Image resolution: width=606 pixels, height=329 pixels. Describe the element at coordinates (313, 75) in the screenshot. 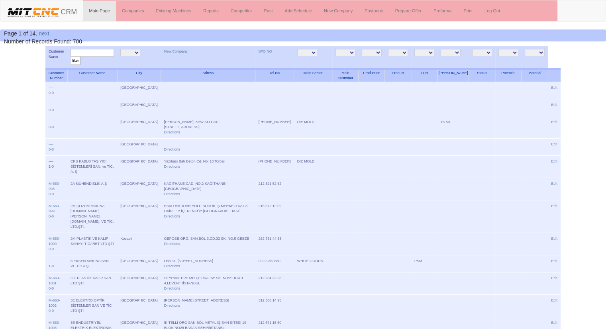

I see `th: Main Sector` at that location.